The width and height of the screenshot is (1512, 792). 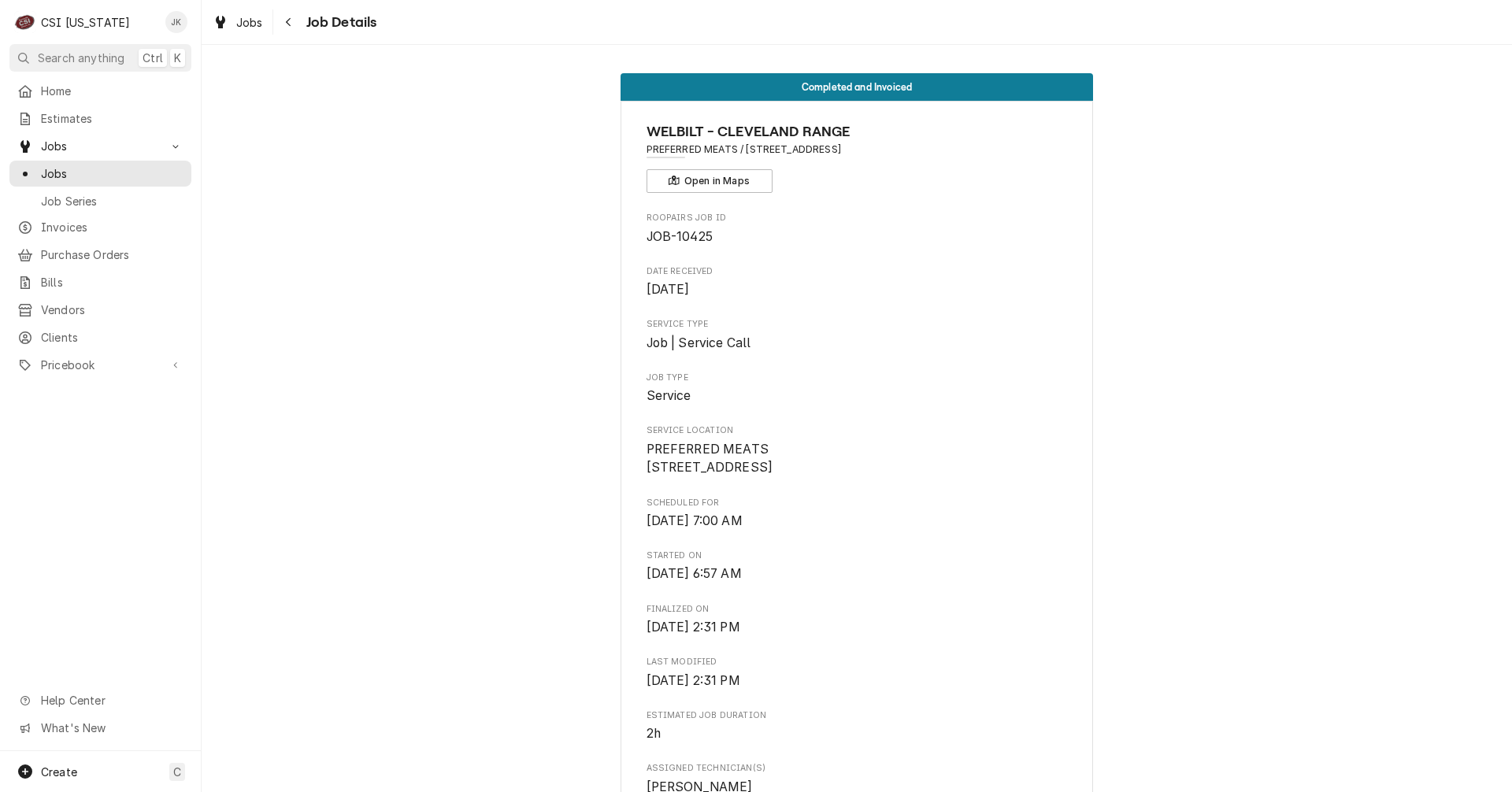 I want to click on a: Home, so click(x=100, y=91).